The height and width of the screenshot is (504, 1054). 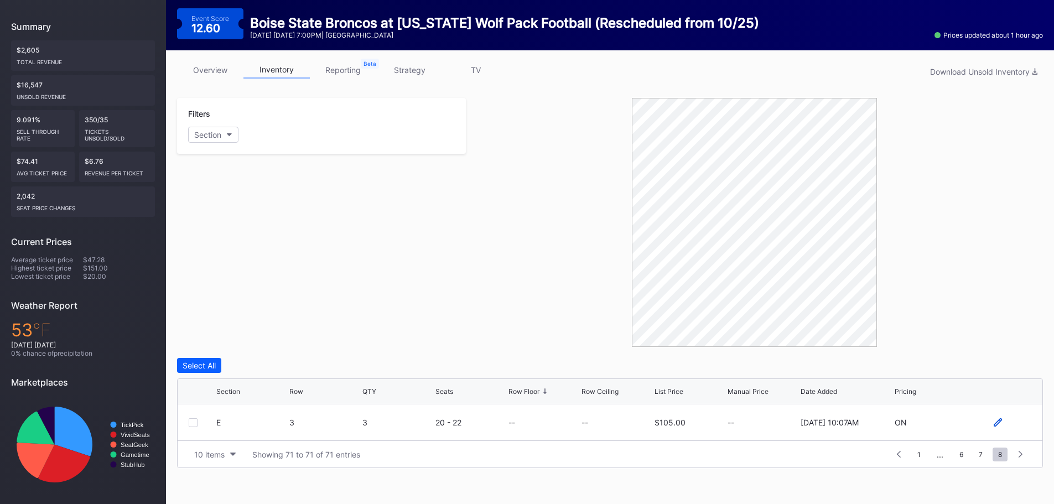 I want to click on div: 53, so click(x=83, y=330).